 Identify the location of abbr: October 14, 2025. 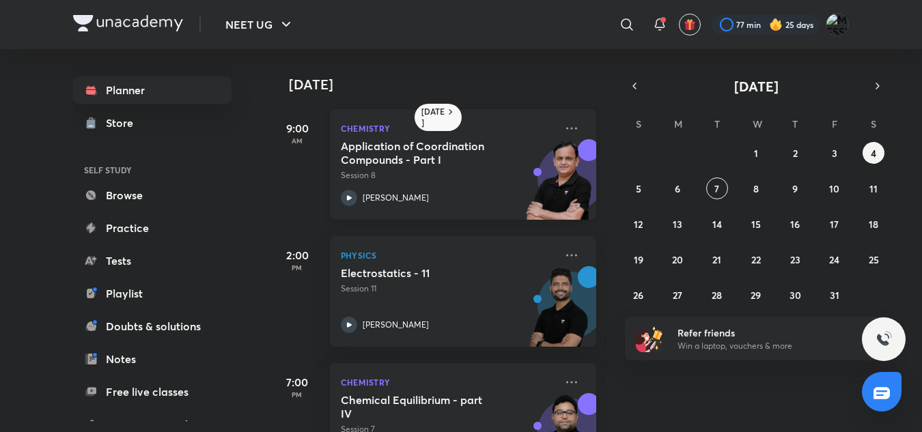
(717, 224).